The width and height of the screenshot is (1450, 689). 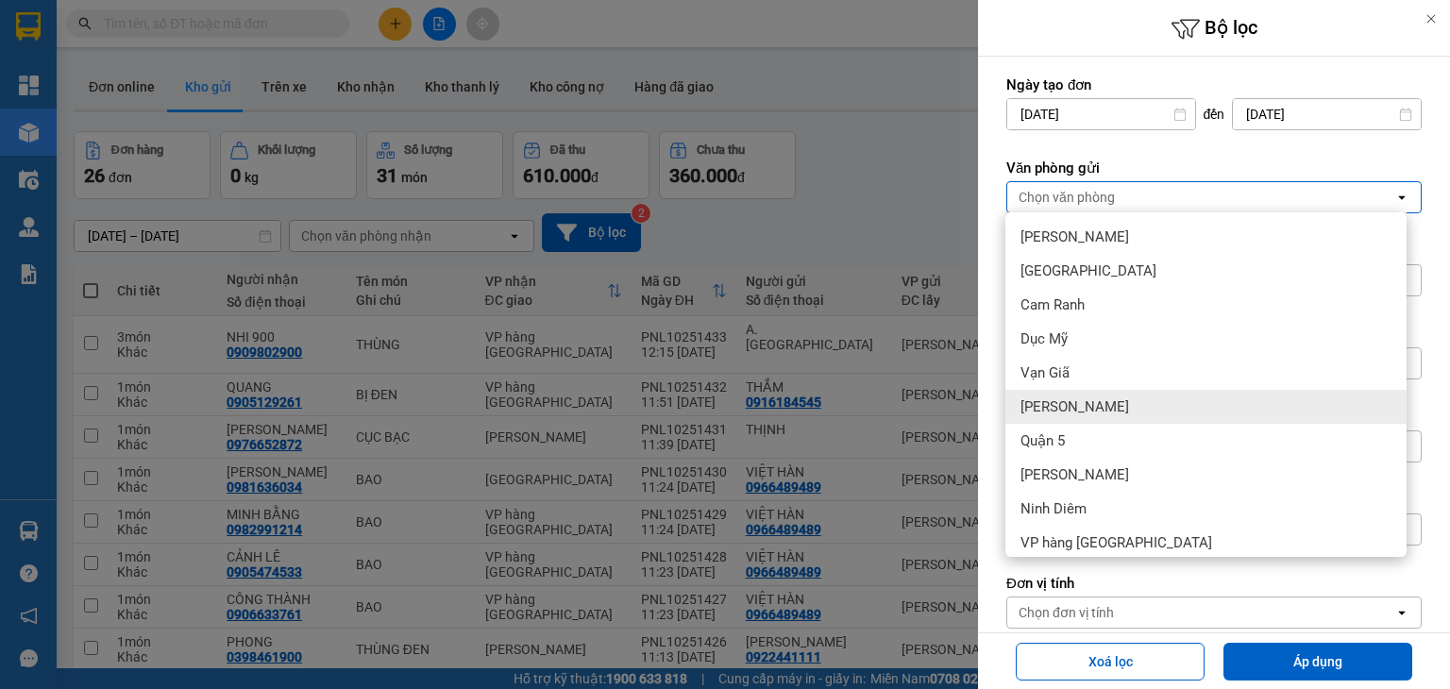 I want to click on span: Dục Mỹ, so click(x=1044, y=339).